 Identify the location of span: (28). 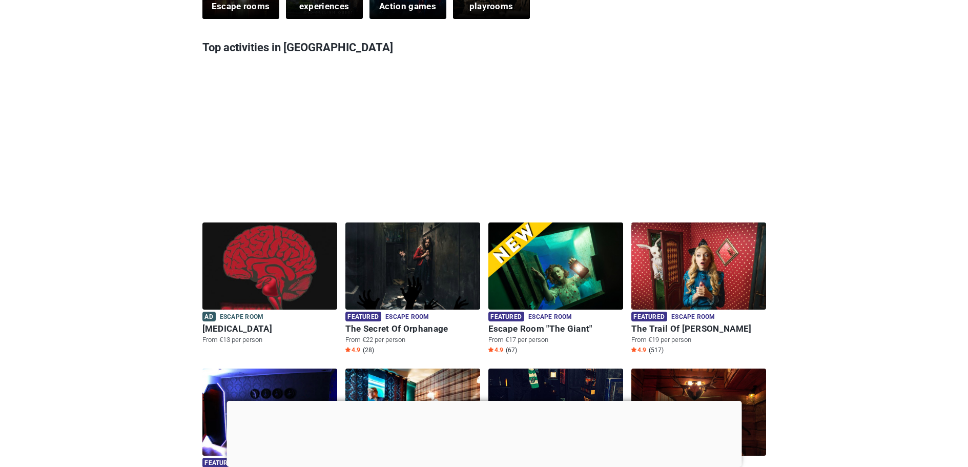
(368, 350).